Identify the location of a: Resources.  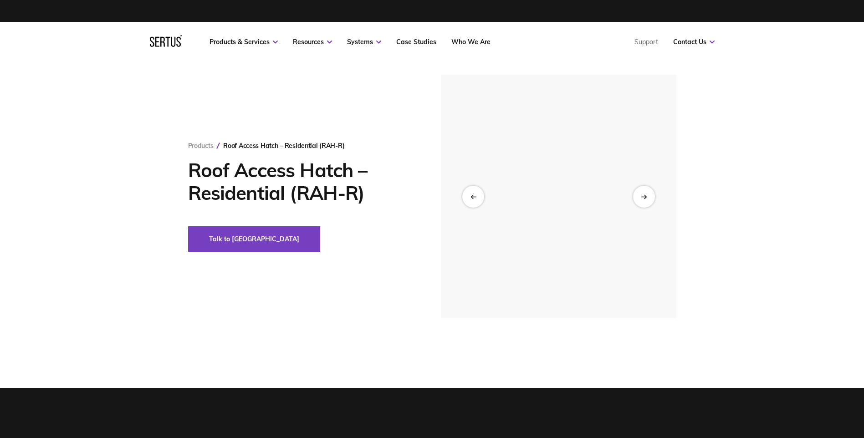
(312, 42).